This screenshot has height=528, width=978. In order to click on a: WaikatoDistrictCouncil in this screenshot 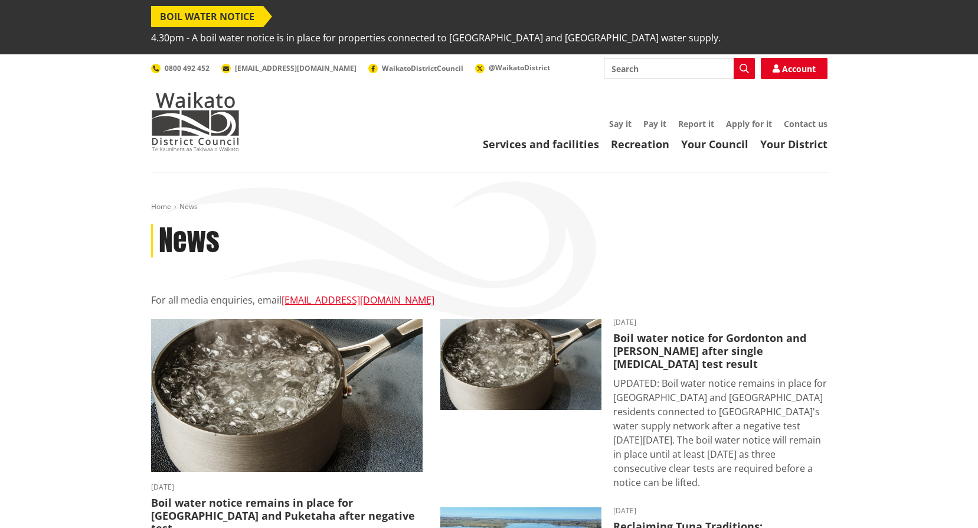, I will do `click(416, 68)`.